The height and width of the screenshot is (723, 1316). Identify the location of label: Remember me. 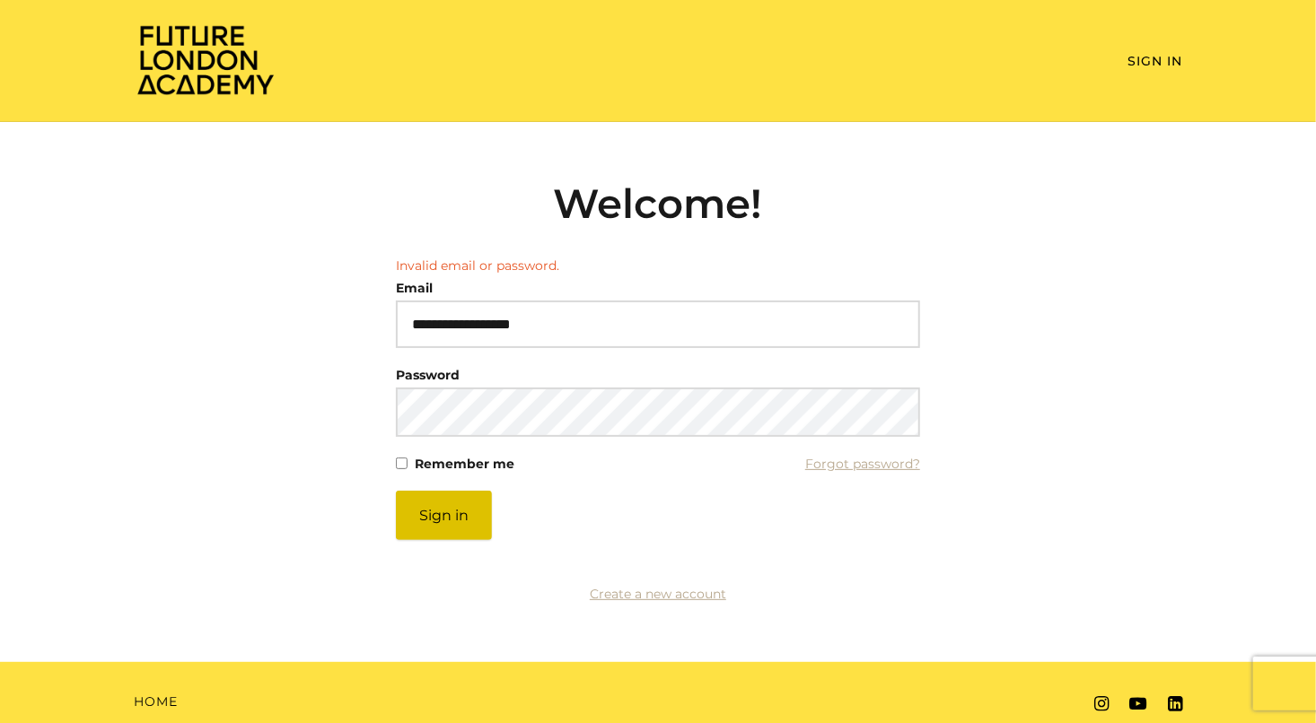
(464, 464).